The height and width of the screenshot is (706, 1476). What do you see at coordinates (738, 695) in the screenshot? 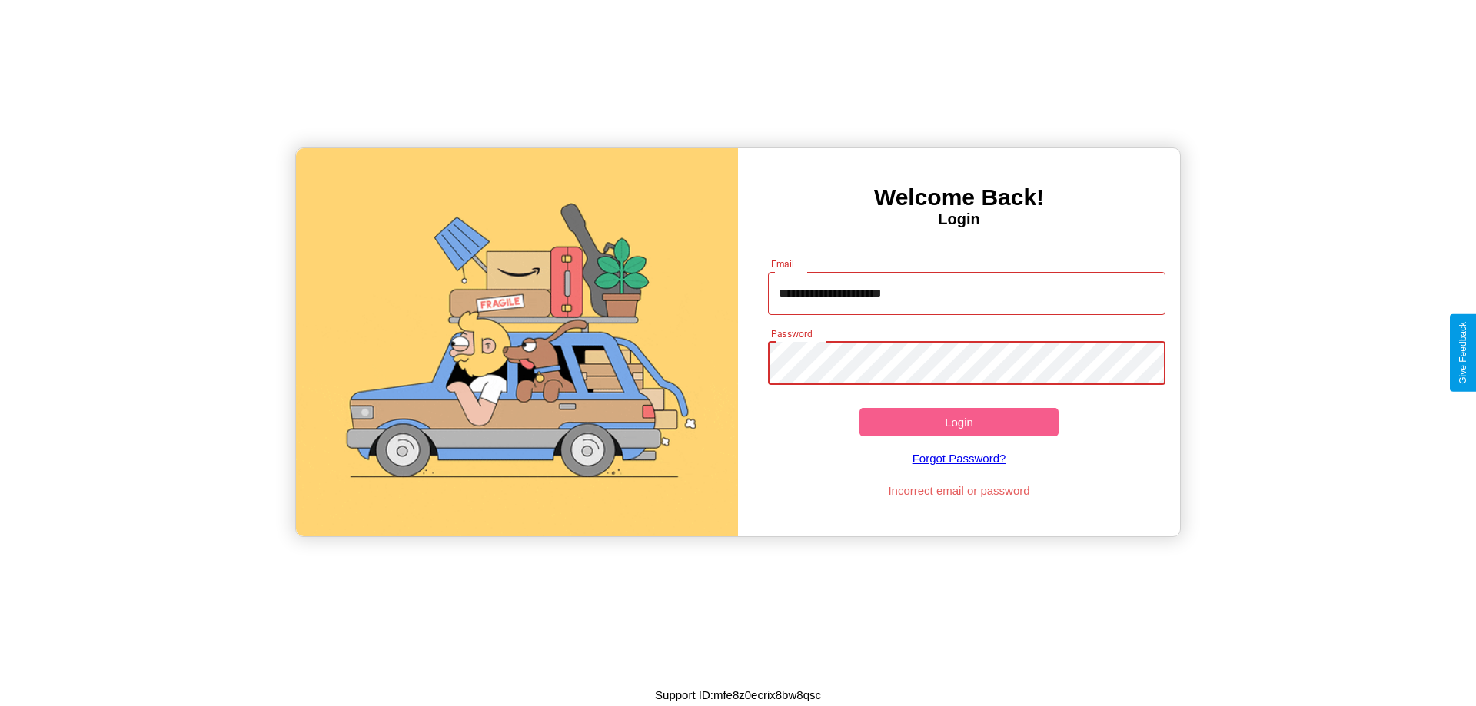
I see `p: Support ID: mfe8z0ecrix8bw8qsc` at bounding box center [738, 695].